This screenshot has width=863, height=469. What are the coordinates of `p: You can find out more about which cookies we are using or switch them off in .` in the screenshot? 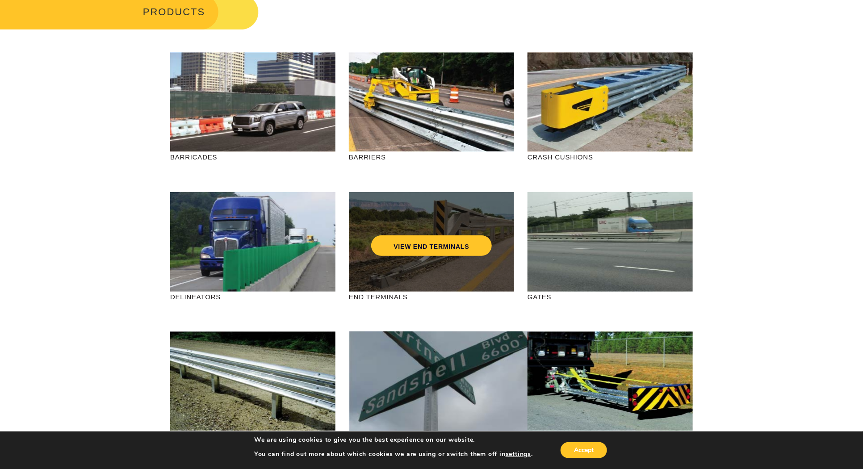 It's located at (393, 454).